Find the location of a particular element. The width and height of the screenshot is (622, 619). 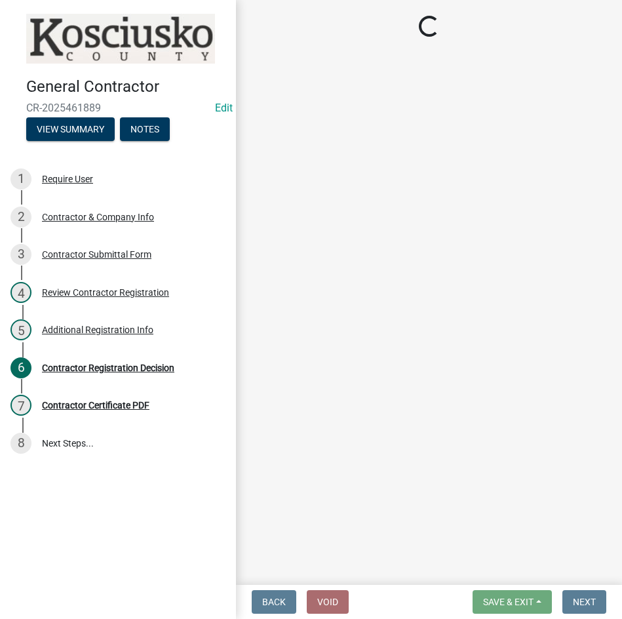

button: Back is located at coordinates (274, 602).